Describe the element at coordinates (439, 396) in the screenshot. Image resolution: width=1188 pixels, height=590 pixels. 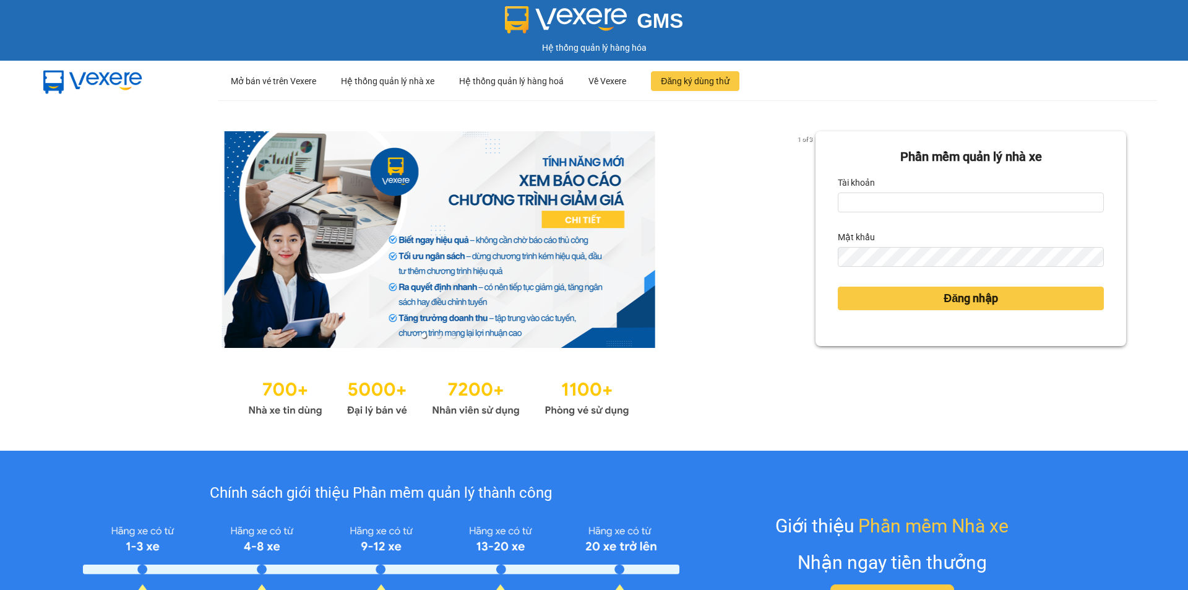
I see `img: Statistics.png` at that location.